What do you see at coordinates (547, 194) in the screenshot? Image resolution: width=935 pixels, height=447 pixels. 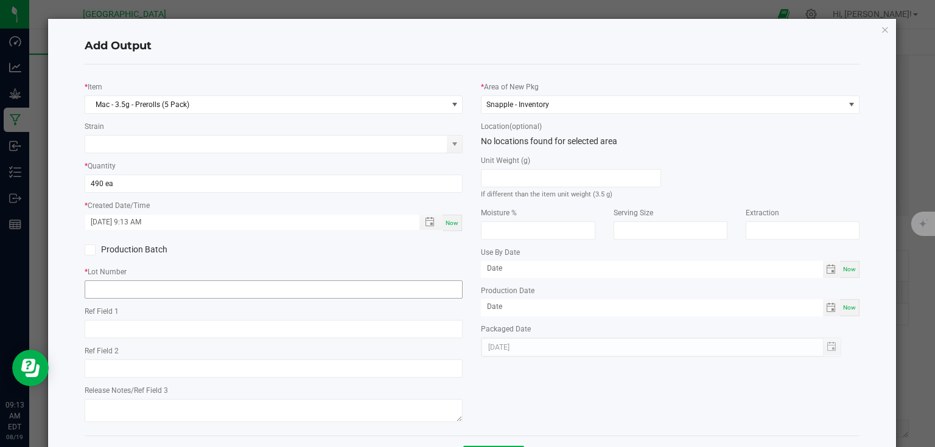 I see `small: If different than the item unit weight (3.5 g)` at bounding box center [547, 194].